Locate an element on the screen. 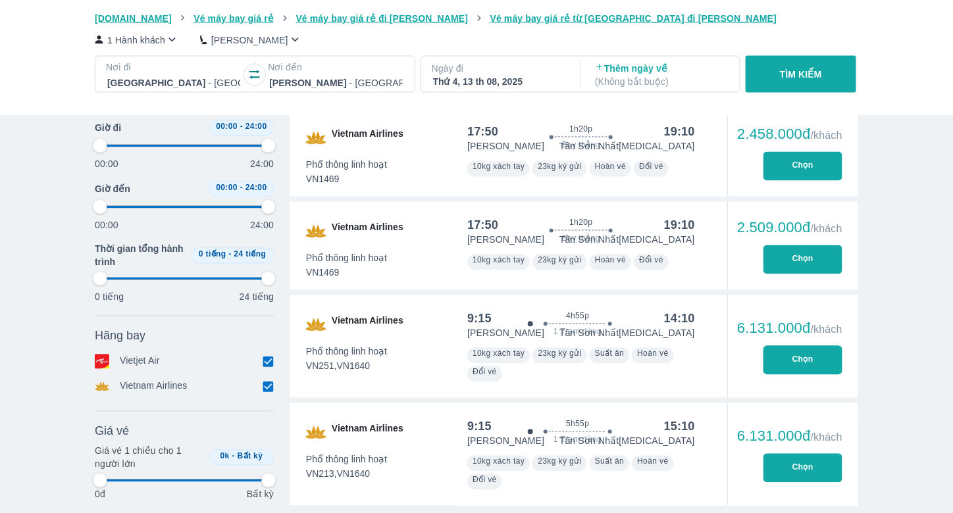  p: ( Không bắt buộc ) is located at coordinates (661, 82).